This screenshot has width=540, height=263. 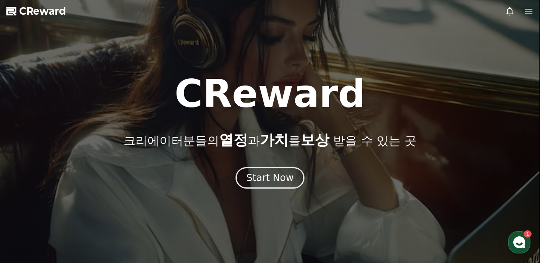 I want to click on a: CReward, so click(x=36, y=11).